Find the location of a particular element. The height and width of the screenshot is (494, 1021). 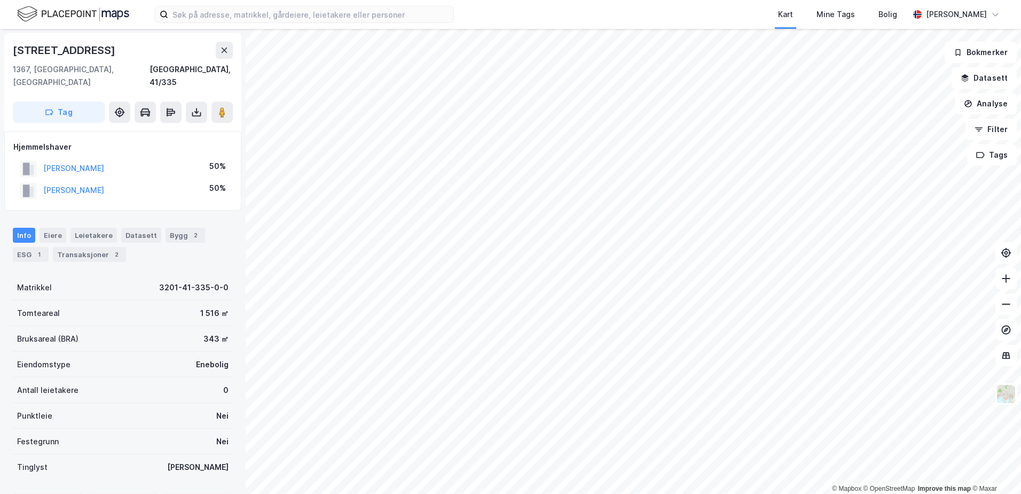

div: Leietakere is located at coordinates (93, 235).